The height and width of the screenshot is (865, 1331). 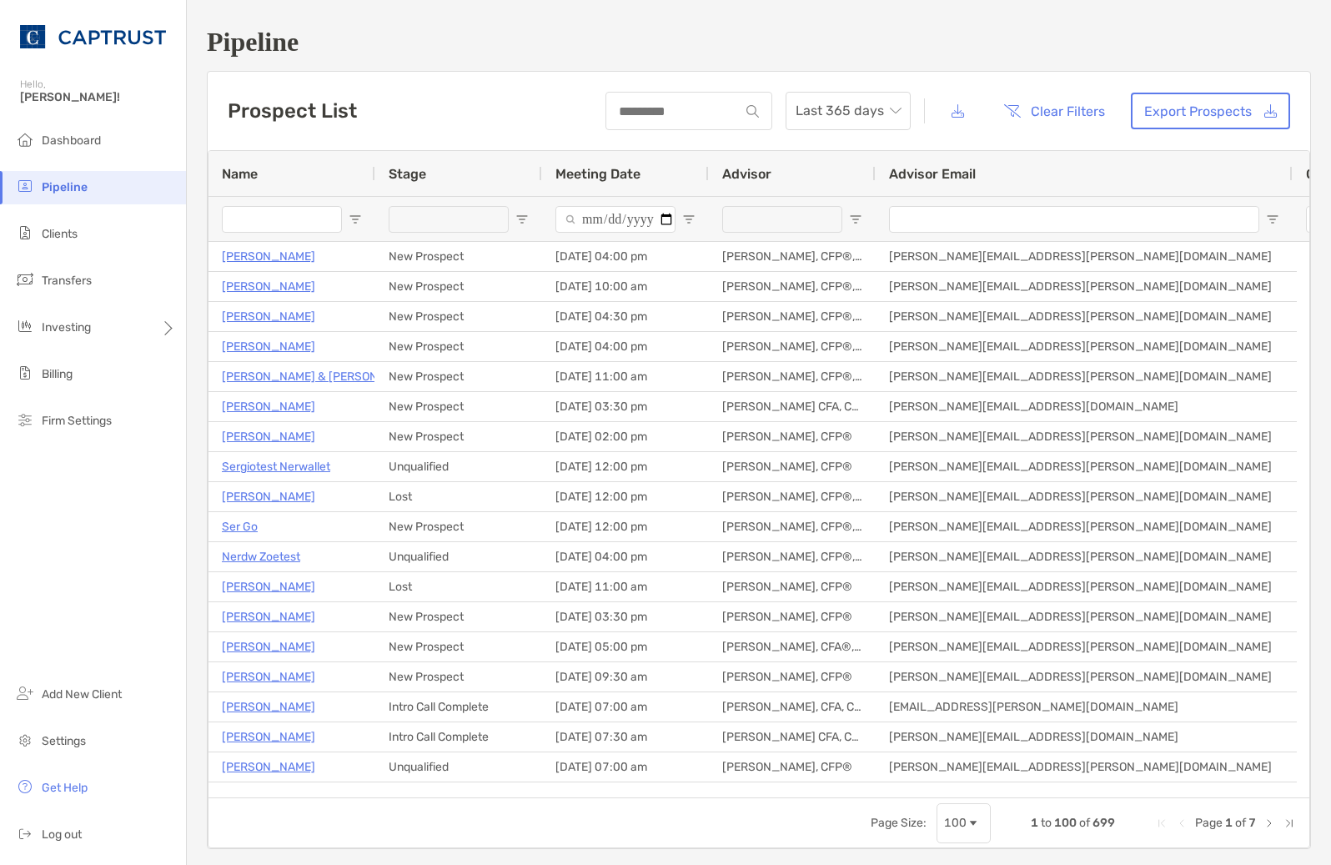 What do you see at coordinates (1269, 823) in the screenshot?
I see `div: Next Page` at bounding box center [1269, 823].